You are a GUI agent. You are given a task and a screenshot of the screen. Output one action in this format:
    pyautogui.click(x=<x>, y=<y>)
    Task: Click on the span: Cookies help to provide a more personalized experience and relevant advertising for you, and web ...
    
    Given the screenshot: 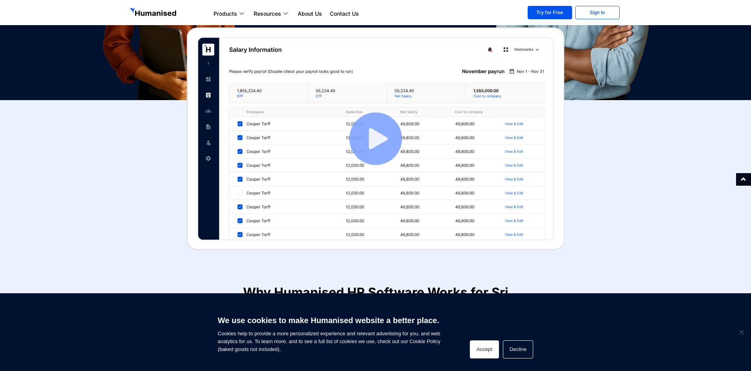 What is the action you would take?
    pyautogui.click(x=329, y=333)
    